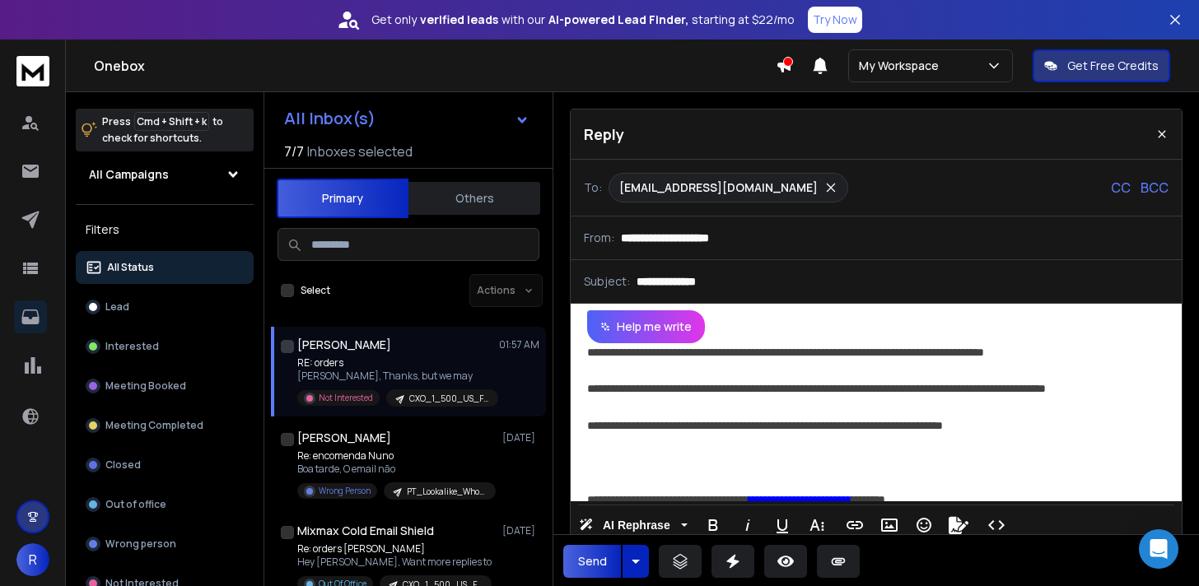 Image resolution: width=1199 pixels, height=586 pixels. Describe the element at coordinates (519, 345) in the screenshot. I see `p: 01:57 AM` at that location.